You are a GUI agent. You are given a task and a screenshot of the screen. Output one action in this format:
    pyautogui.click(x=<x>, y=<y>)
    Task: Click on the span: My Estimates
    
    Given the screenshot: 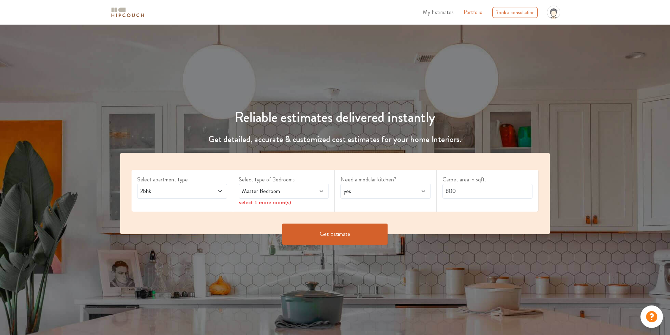 What is the action you would take?
    pyautogui.click(x=438, y=12)
    